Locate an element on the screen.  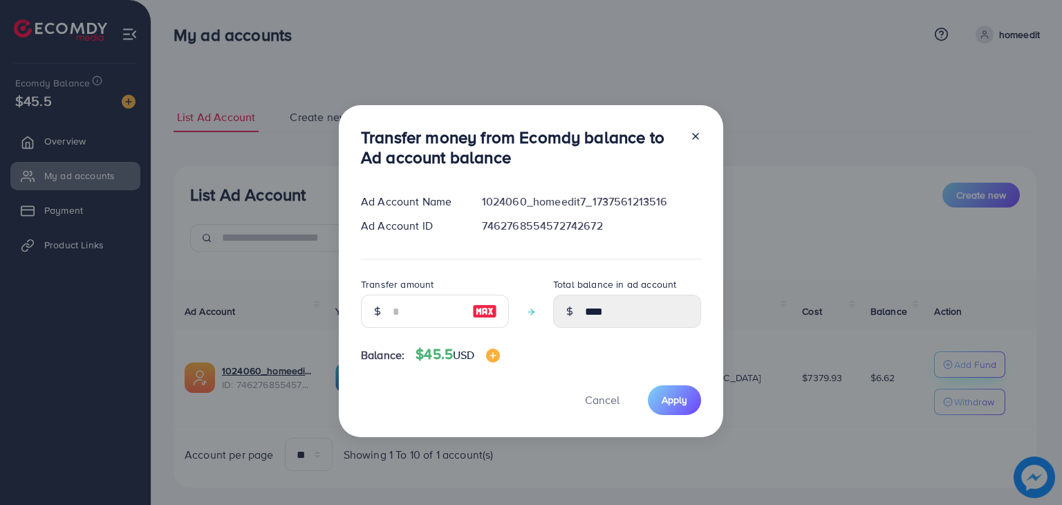
div: Ad Account Name is located at coordinates (410, 201).